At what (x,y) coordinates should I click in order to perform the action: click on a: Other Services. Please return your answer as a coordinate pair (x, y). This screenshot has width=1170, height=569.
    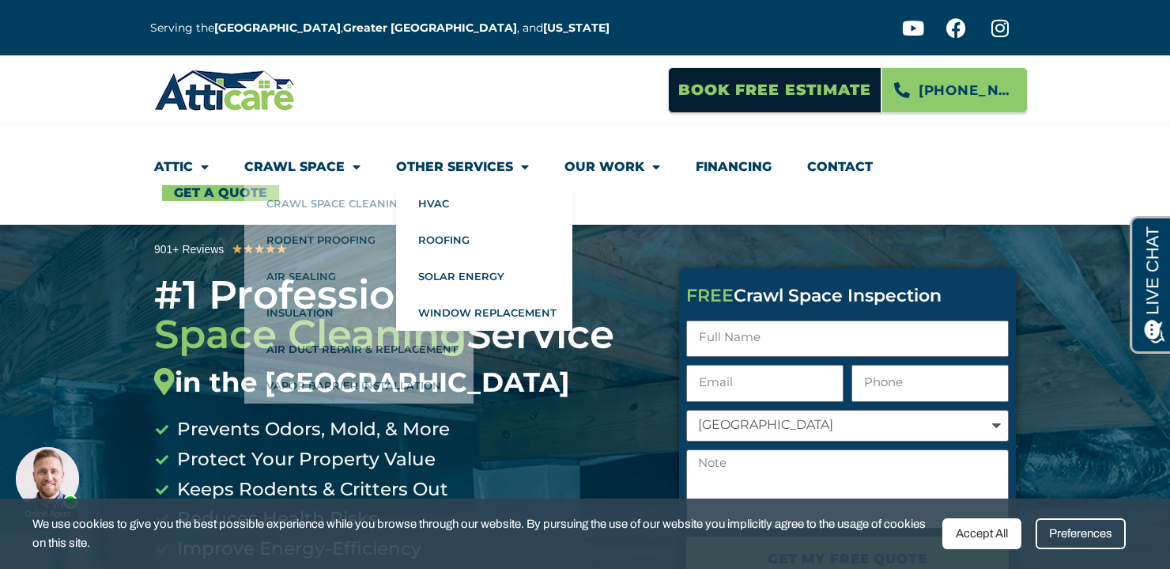
    Looking at the image, I should click on (463, 167).